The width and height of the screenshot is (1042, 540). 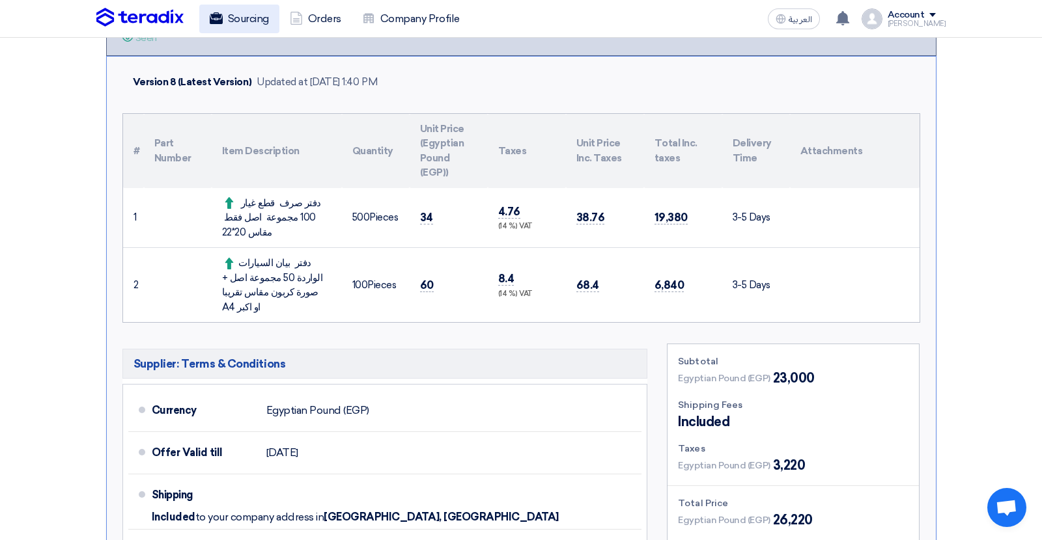 What do you see at coordinates (411, 19) in the screenshot?
I see `a: Company Profile` at bounding box center [411, 19].